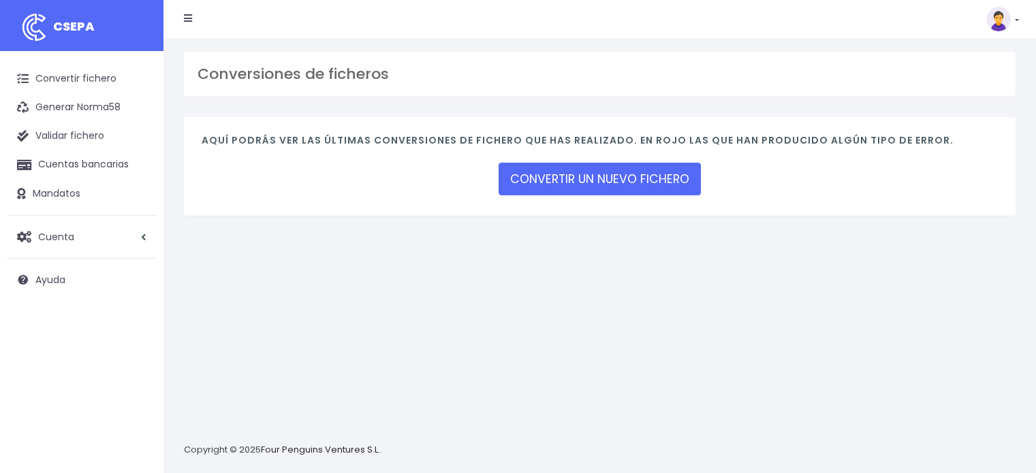 The width and height of the screenshot is (1036, 473). I want to click on h3: Conversiones de ficheros, so click(600, 74).